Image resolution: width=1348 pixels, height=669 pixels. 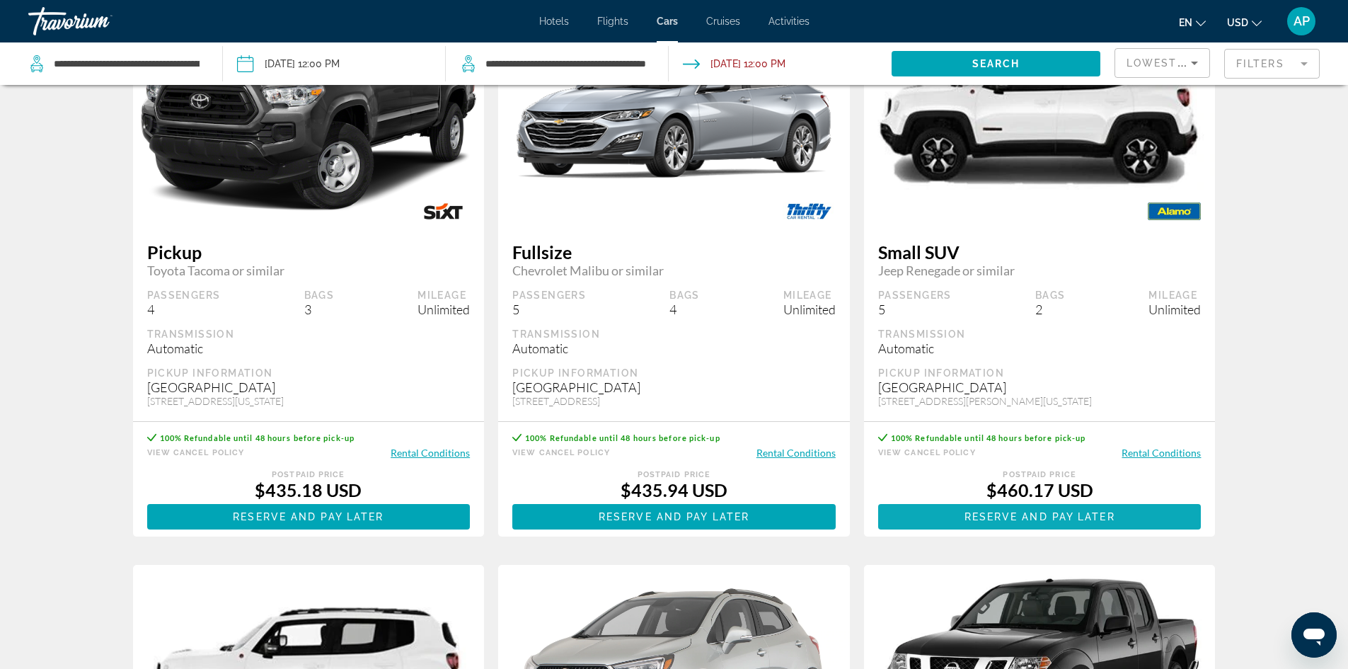 I want to click on span: Flights, so click(x=613, y=21).